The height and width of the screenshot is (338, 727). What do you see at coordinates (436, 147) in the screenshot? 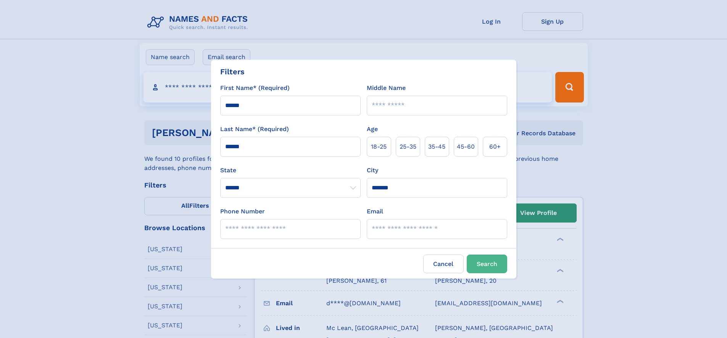
I see `span: 35‑45` at bounding box center [436, 147].